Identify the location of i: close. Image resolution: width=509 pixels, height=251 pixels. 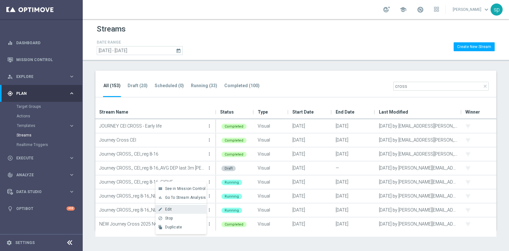
(485, 86).